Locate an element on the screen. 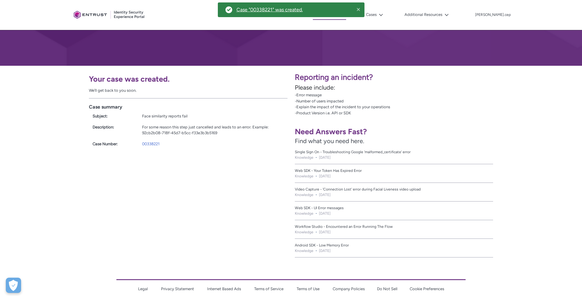 The image size is (582, 296). h1: Your case was created. is located at coordinates (188, 79).